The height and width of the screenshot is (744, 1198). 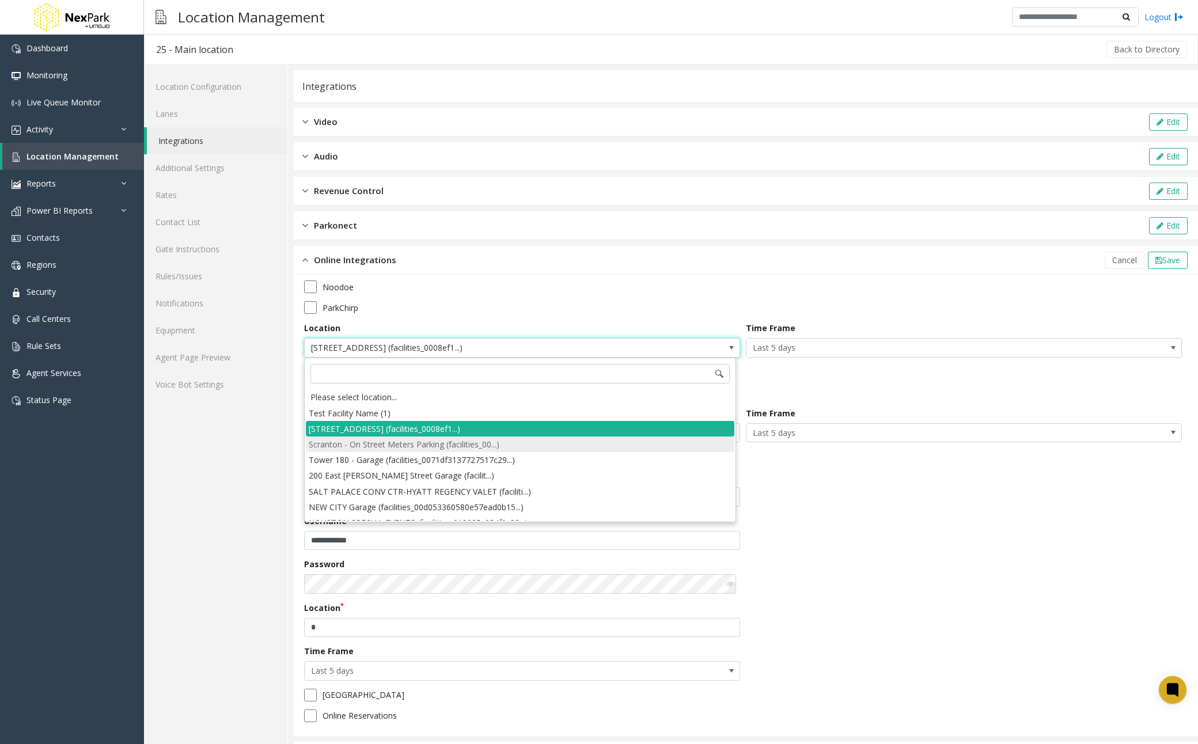 What do you see at coordinates (355, 260) in the screenshot?
I see `span: Online Integrations` at bounding box center [355, 260].